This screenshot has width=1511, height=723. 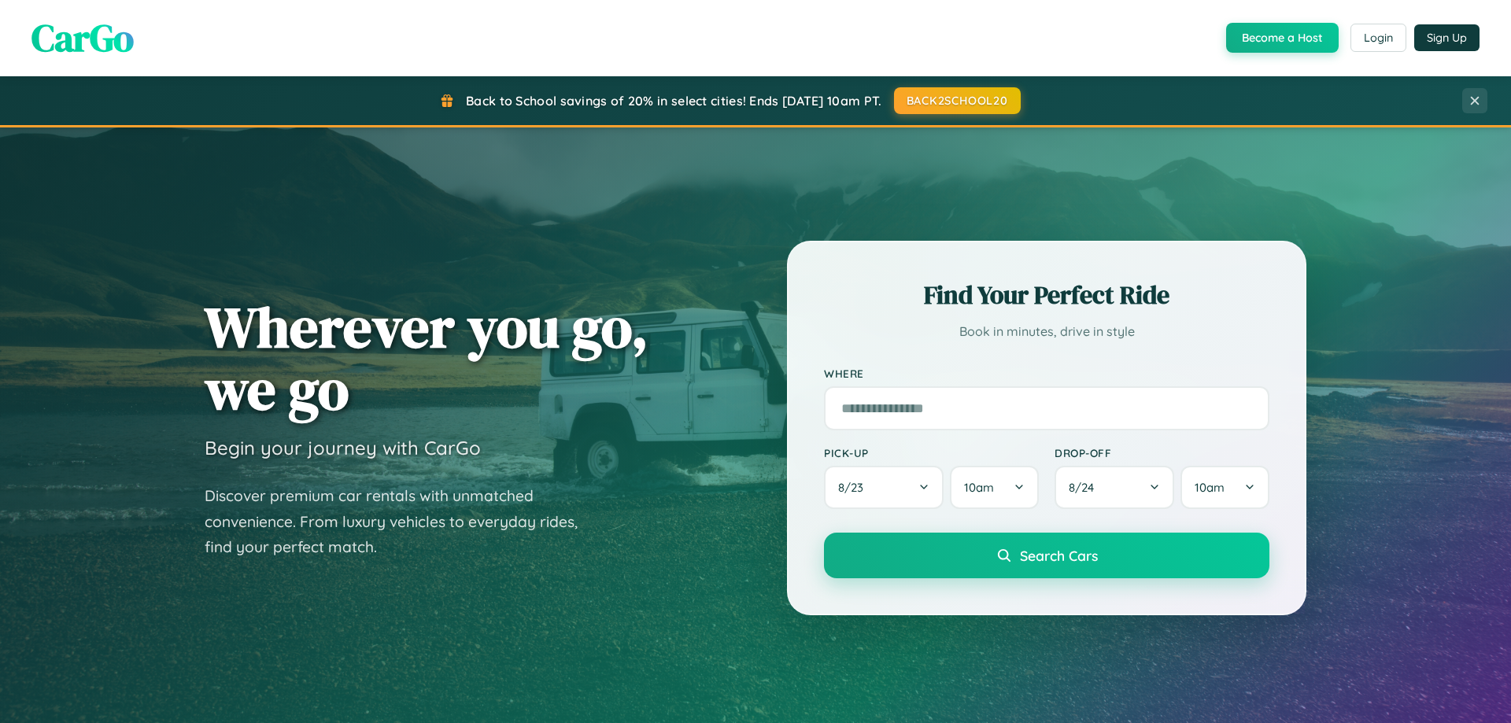 I want to click on span: CarGo, so click(x=83, y=38).